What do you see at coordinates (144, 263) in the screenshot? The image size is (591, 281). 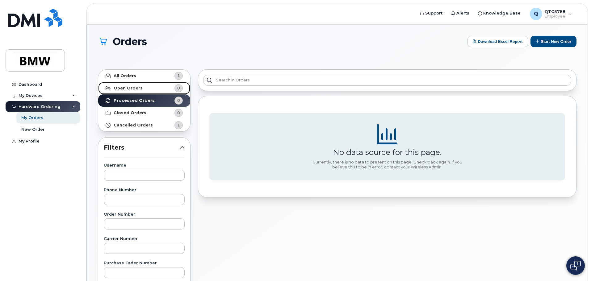 I see `label: Purchase Order Number` at bounding box center [144, 263].